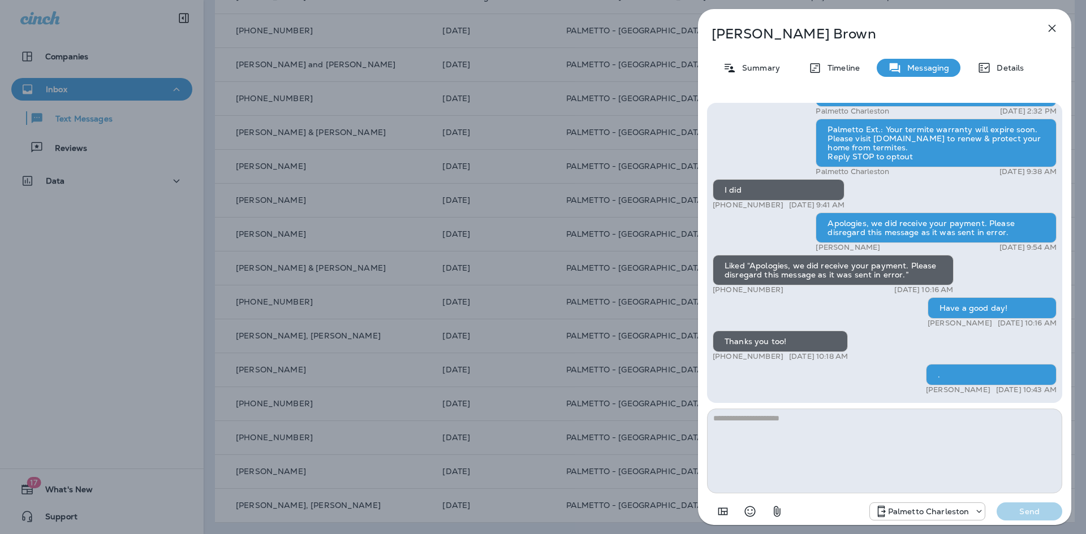 The height and width of the screenshot is (534, 1086). I want to click on div: Liked “Apologies, we did receive your payment. Please disregard this message as it was sent in er..., so click(833, 270).